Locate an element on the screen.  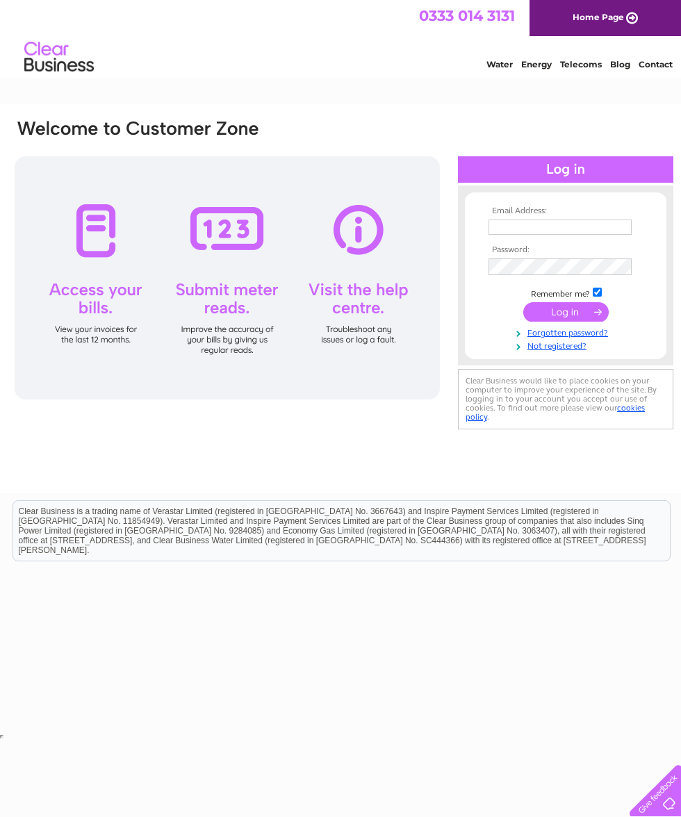
a: Water is located at coordinates (499, 64).